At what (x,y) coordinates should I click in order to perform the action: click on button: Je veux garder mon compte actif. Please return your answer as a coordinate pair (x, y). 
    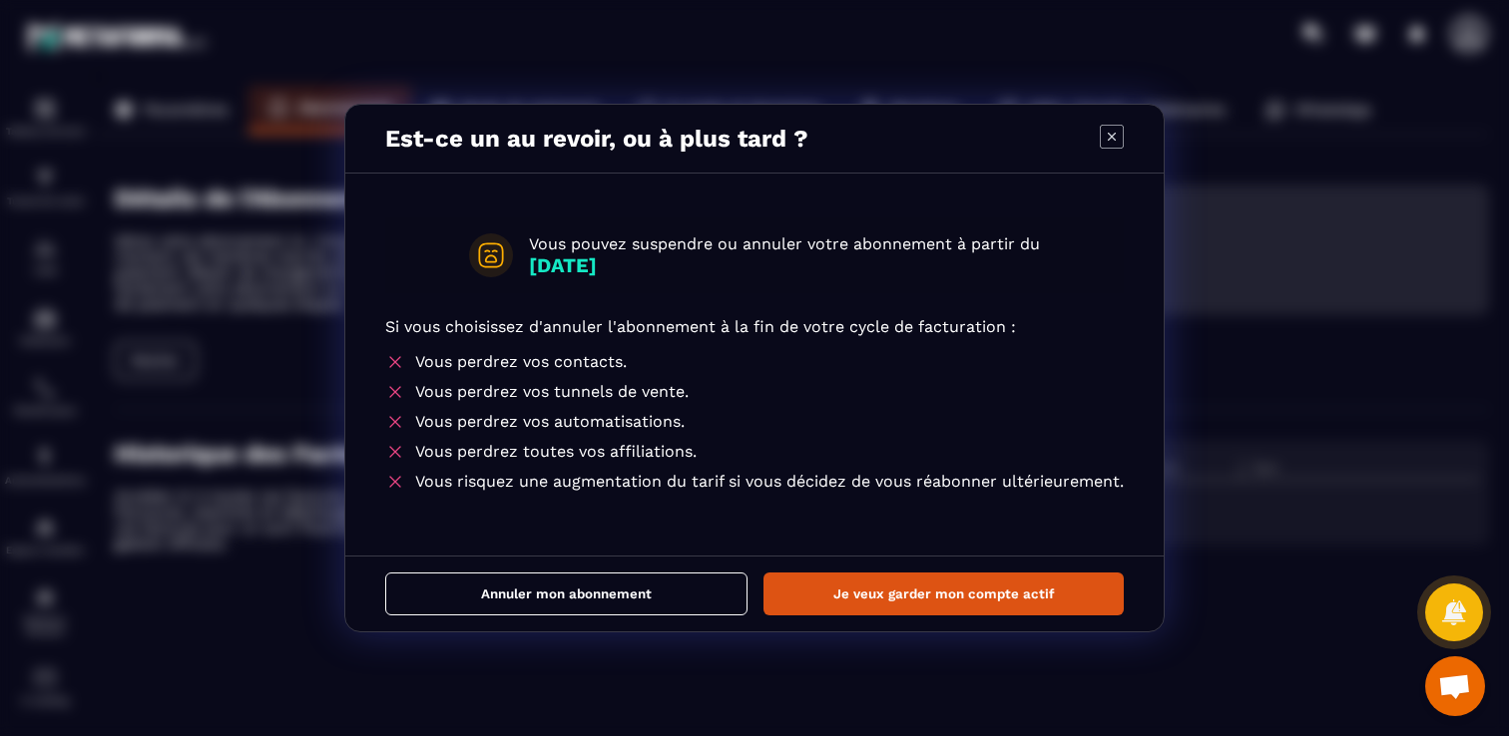
    Looking at the image, I should click on (943, 594).